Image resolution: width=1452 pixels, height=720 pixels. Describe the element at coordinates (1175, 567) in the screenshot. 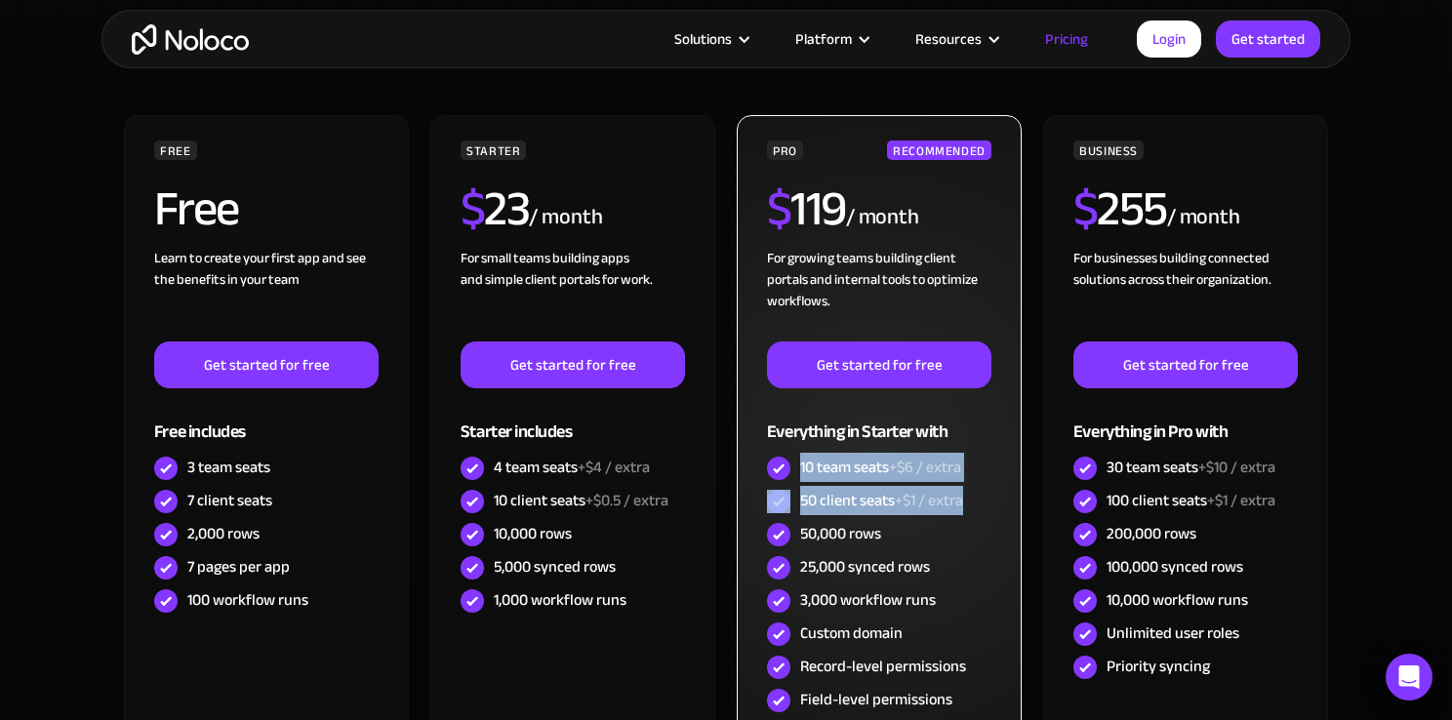

I see `div: 100,000 synced rows` at that location.